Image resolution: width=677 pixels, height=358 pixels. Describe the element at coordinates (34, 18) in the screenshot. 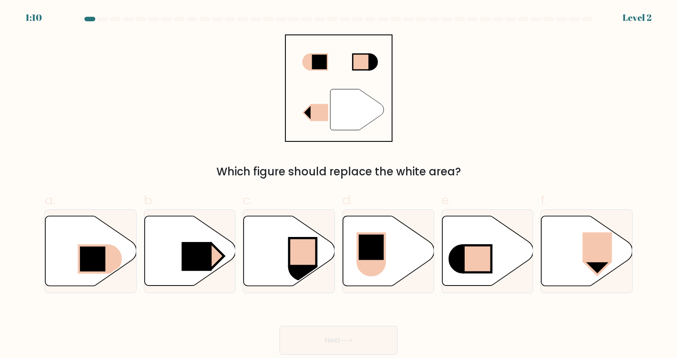

I see `div: 1:10` at that location.